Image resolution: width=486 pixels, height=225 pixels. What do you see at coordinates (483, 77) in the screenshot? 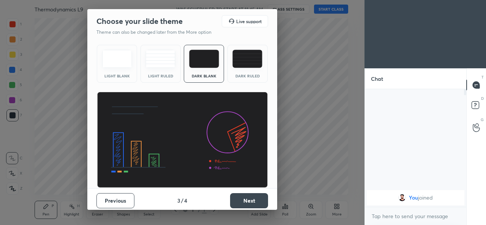
I see `p: T` at bounding box center [483, 77].